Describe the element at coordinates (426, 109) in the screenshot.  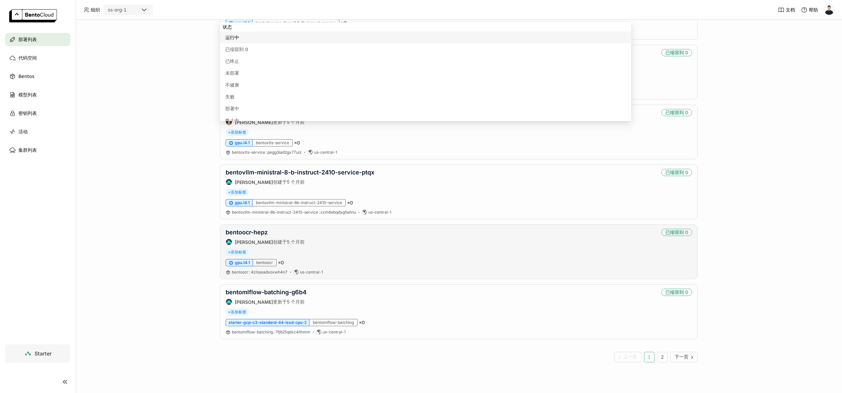
I see `li: 部署中` at that location.